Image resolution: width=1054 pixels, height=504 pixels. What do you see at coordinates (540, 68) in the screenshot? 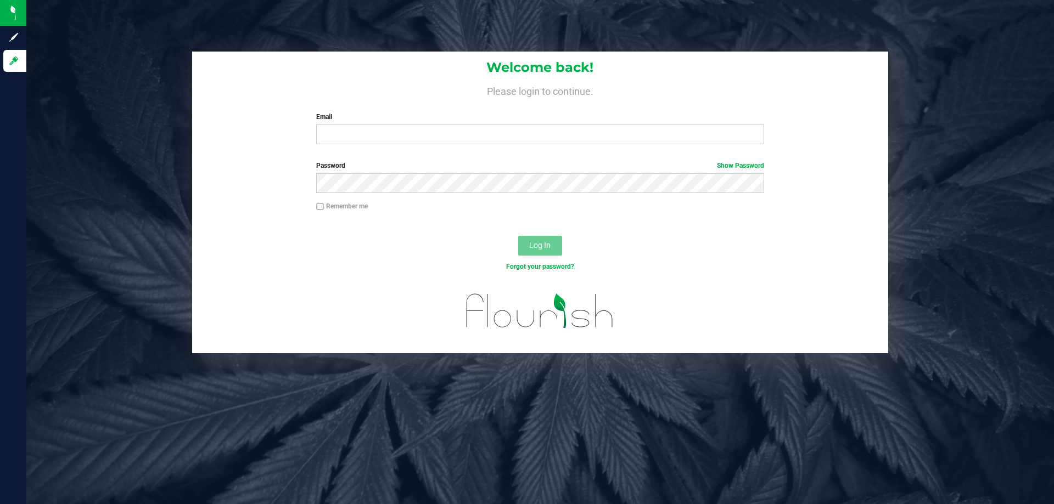
I see `h1: Welcome back!` at bounding box center [540, 68].